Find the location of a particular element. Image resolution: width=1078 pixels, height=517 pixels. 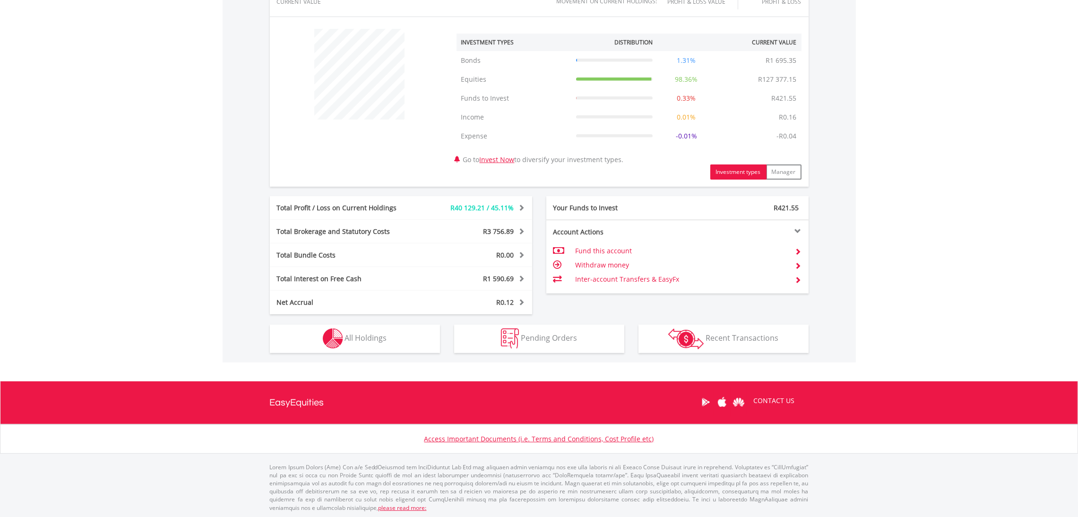

button: Investment types is located at coordinates (739, 172).